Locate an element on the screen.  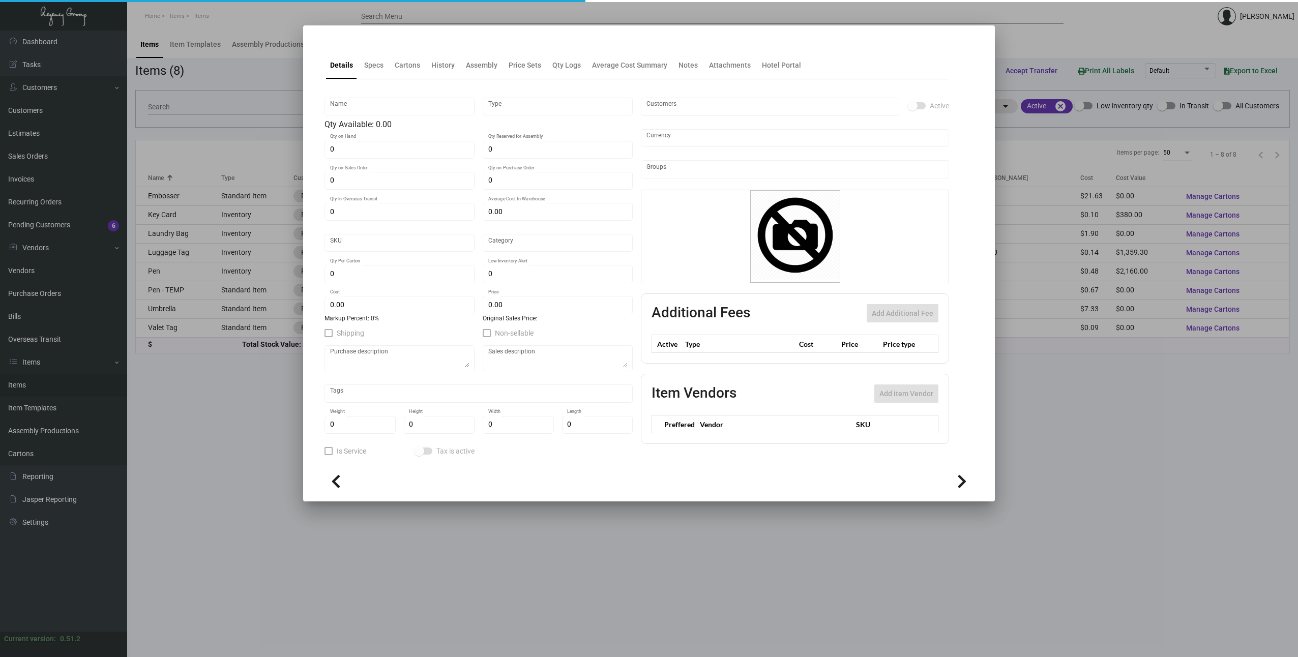
button: Add item Vendor is located at coordinates (906, 394).